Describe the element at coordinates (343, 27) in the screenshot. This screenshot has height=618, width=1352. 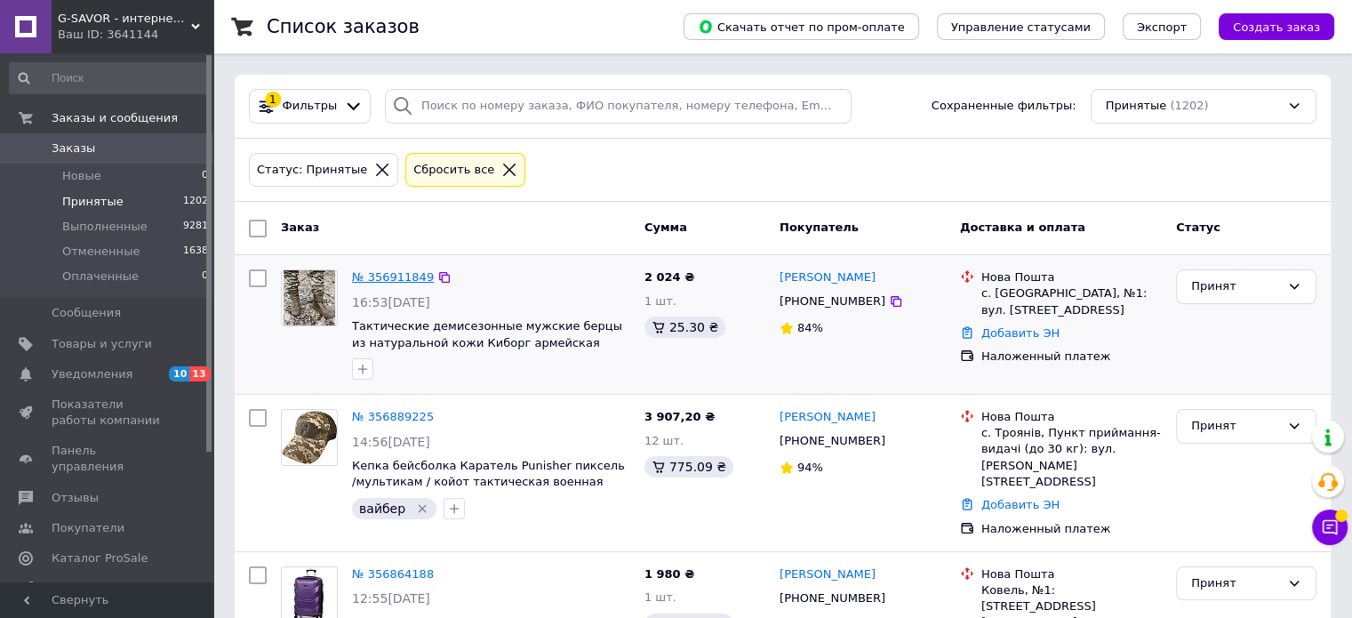
I see `h1: Список заказов` at that location.